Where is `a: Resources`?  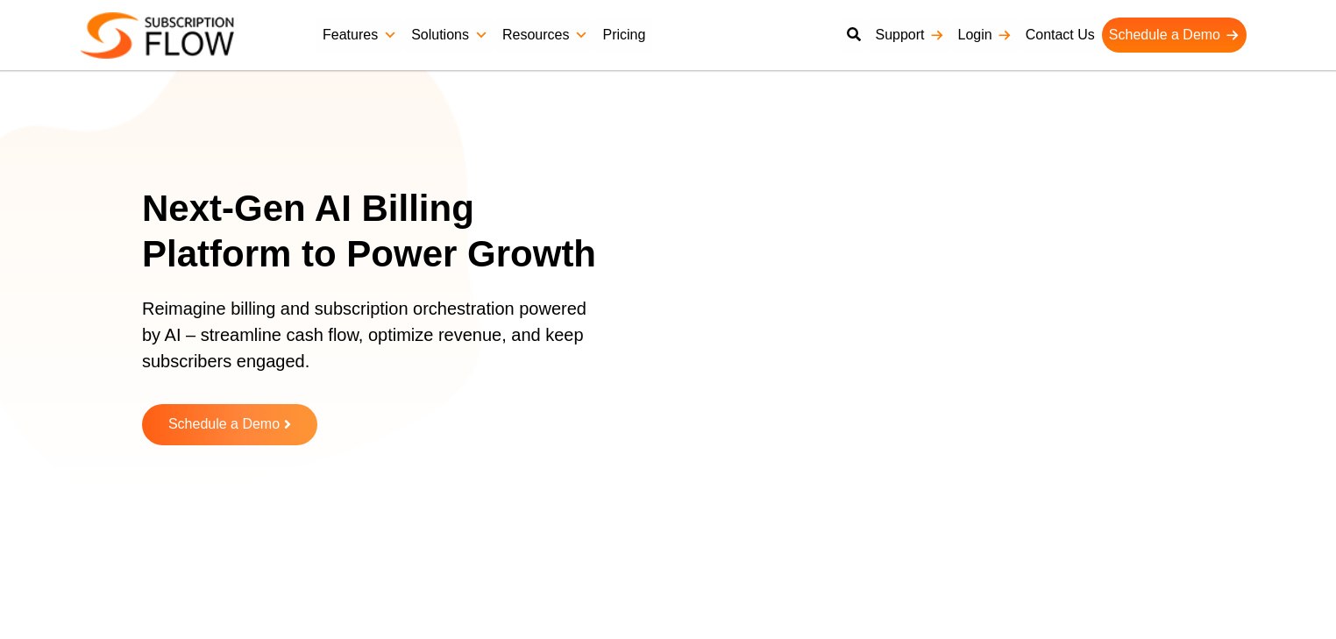
a: Resources is located at coordinates (545, 35).